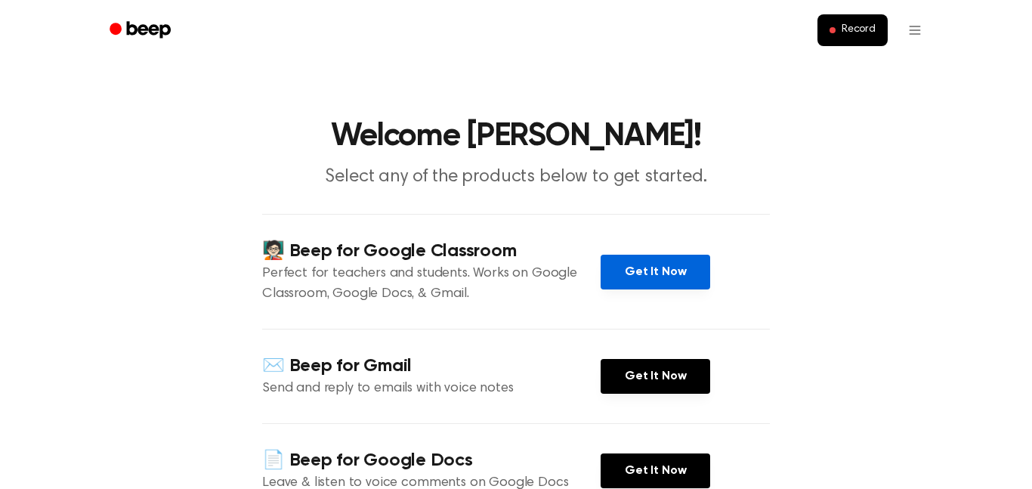  Describe the element at coordinates (516, 177) in the screenshot. I see `p: Select any of the products below to get started.` at that location.